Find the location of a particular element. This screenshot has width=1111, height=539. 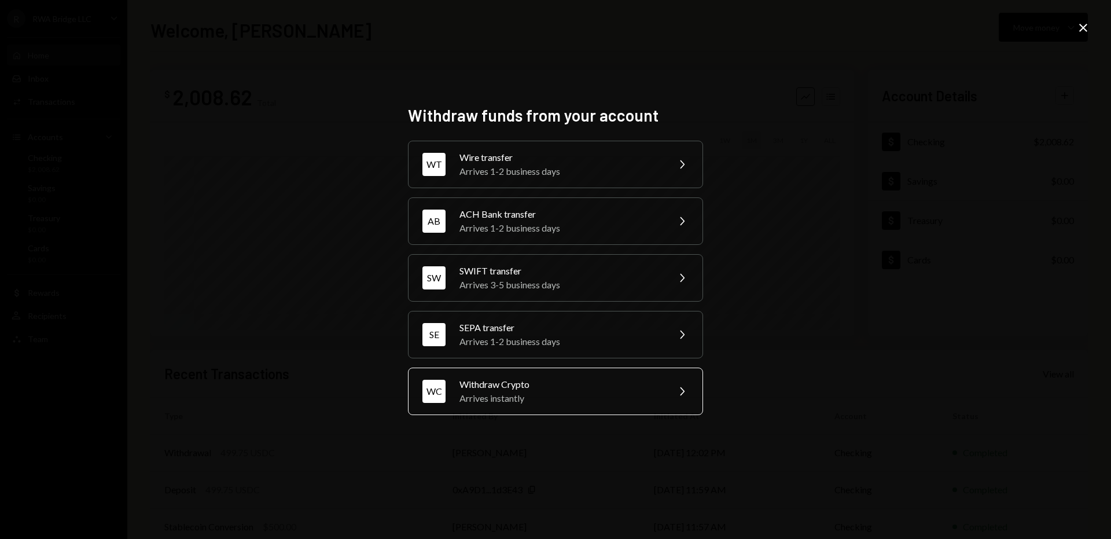

button: SESEPA transferArrives 1-2 business days is located at coordinates (556, 335).